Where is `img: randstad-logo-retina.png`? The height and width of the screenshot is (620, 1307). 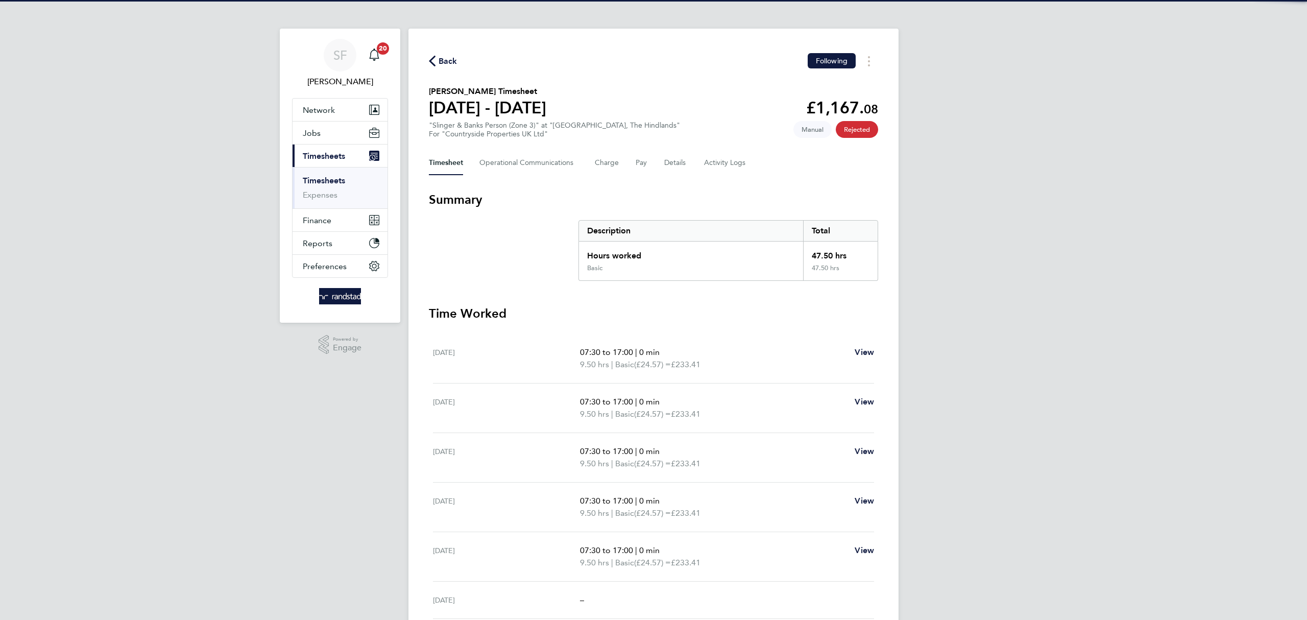
img: randstad-logo-retina.png is located at coordinates (340, 296).